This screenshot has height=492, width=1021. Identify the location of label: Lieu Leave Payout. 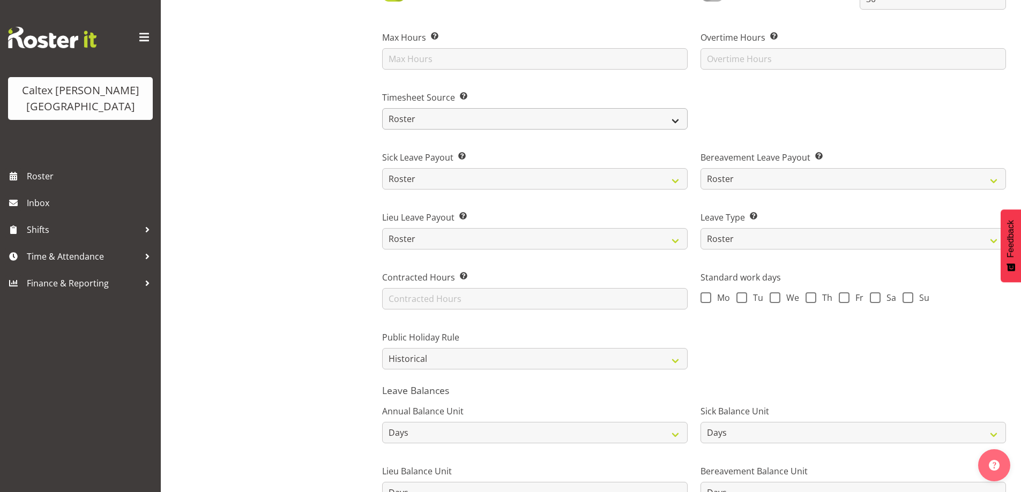
(535, 218).